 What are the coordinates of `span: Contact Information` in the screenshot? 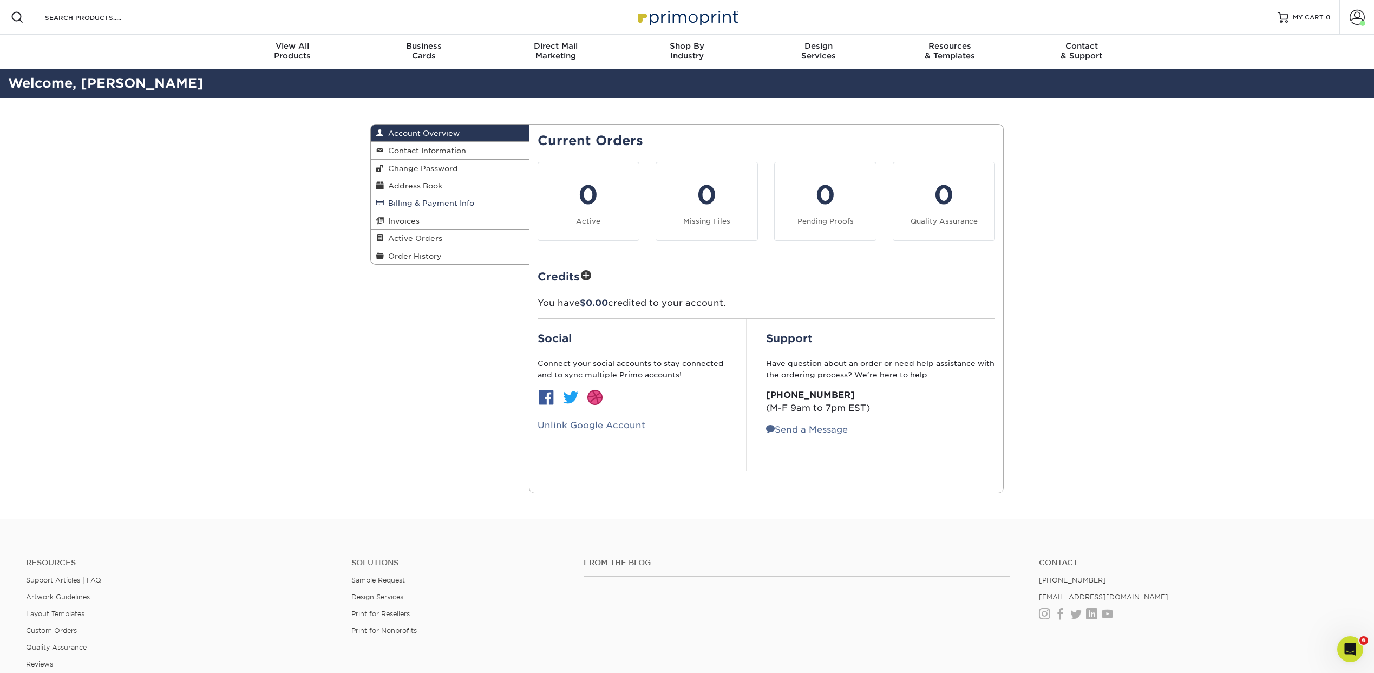 It's located at (425, 150).